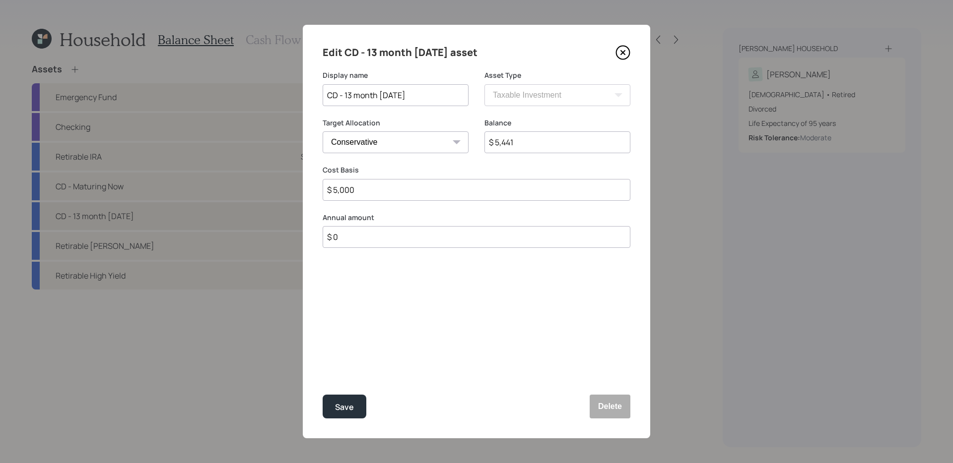 The width and height of the screenshot is (953, 463). What do you see at coordinates (395, 75) in the screenshot?
I see `label: Display name` at bounding box center [395, 75].